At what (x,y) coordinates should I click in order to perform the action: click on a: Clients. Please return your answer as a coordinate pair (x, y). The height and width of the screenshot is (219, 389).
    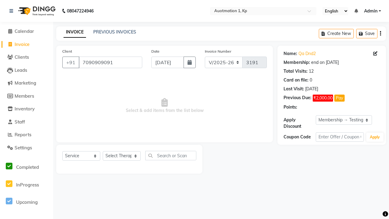
    Looking at the image, I should click on (26, 57).